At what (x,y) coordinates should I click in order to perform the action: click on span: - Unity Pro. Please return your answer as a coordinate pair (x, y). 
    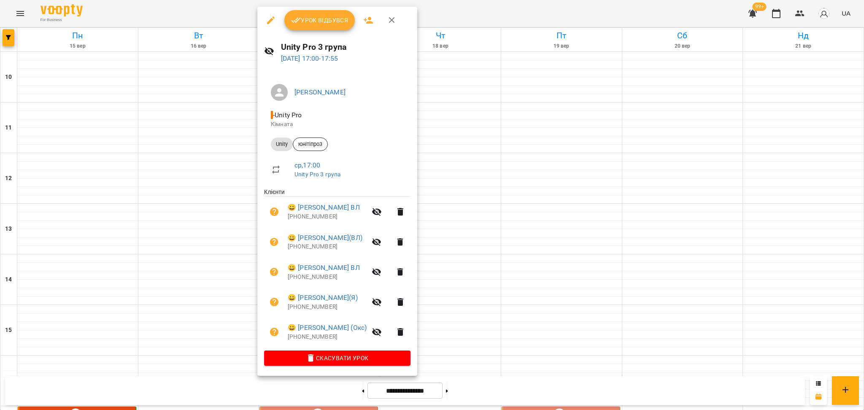
    Looking at the image, I should click on (287, 115).